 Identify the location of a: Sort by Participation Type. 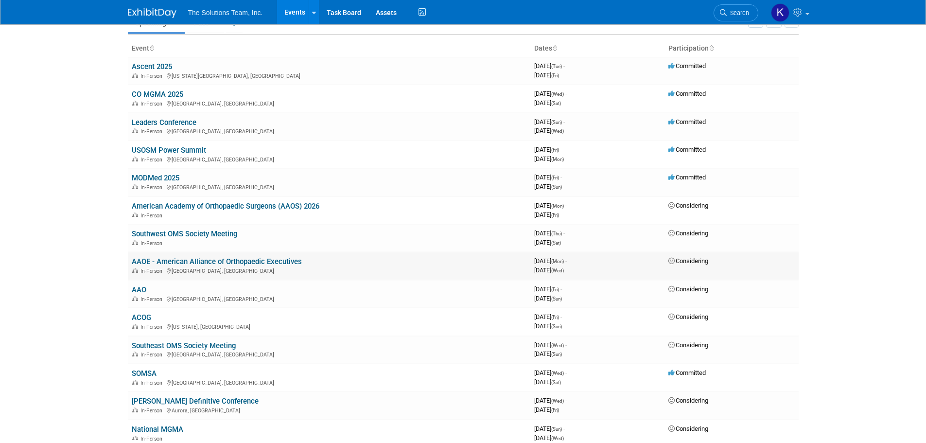
(711, 48).